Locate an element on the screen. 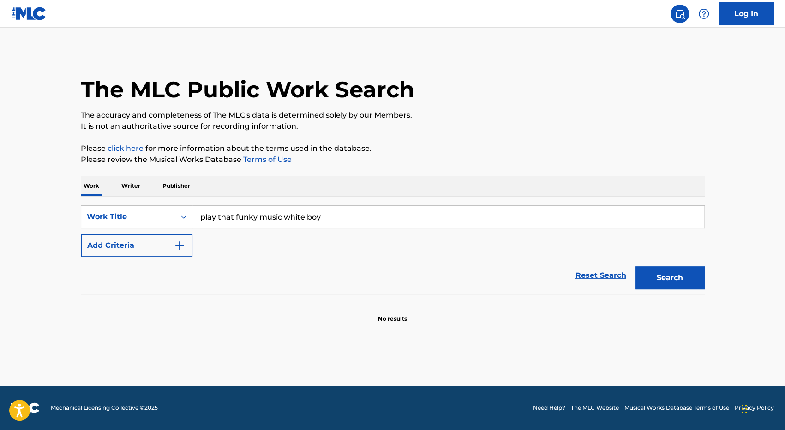 This screenshot has width=785, height=430. p: Please for more information about the terms used in the database. is located at coordinates (393, 149).